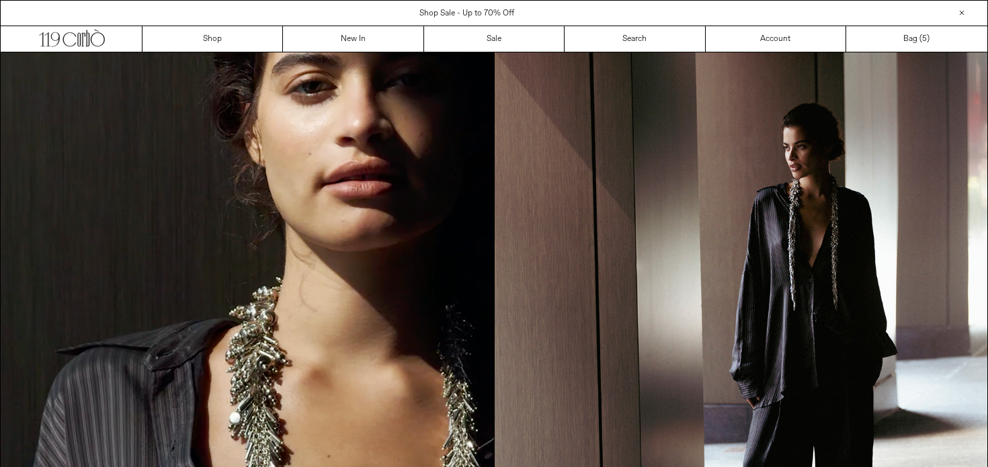 The image size is (988, 467). Describe the element at coordinates (634, 39) in the screenshot. I see `a: Search` at that location.